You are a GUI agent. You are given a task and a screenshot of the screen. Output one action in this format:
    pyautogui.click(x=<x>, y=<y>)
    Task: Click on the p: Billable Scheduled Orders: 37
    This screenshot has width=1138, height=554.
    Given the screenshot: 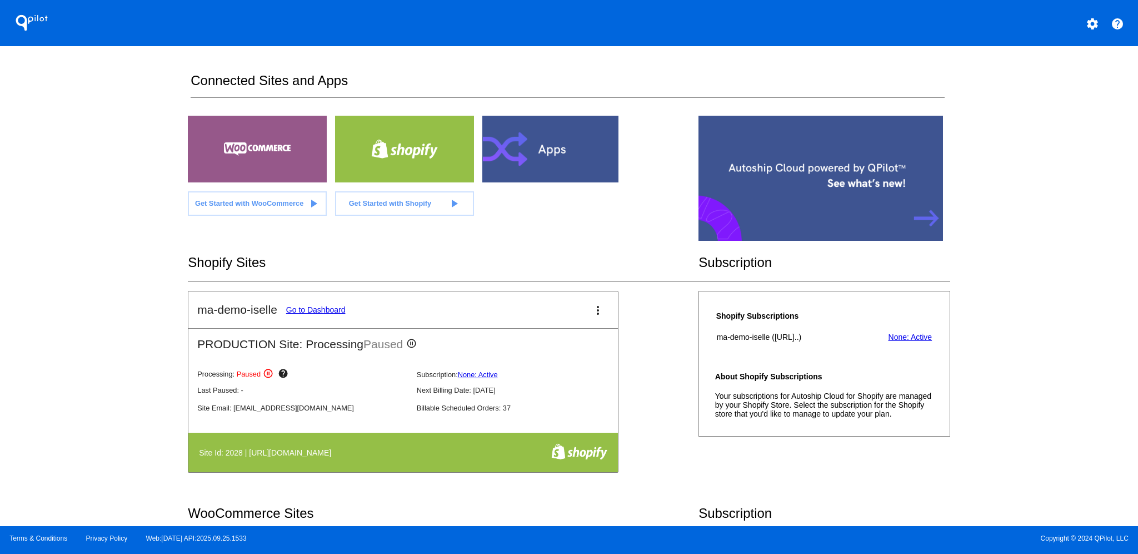 What is the action you would take?
    pyautogui.click(x=522, y=407)
    